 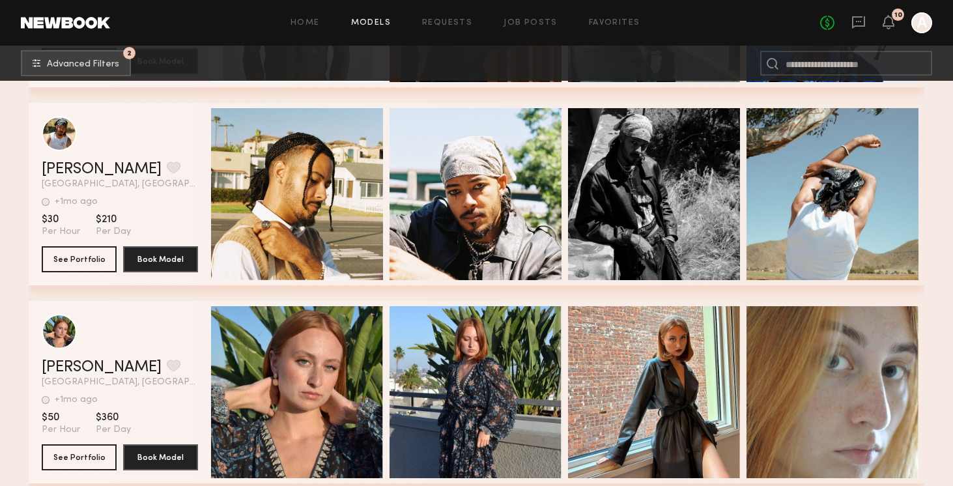 What do you see at coordinates (614, 23) in the screenshot?
I see `a: Favorites` at bounding box center [614, 23].